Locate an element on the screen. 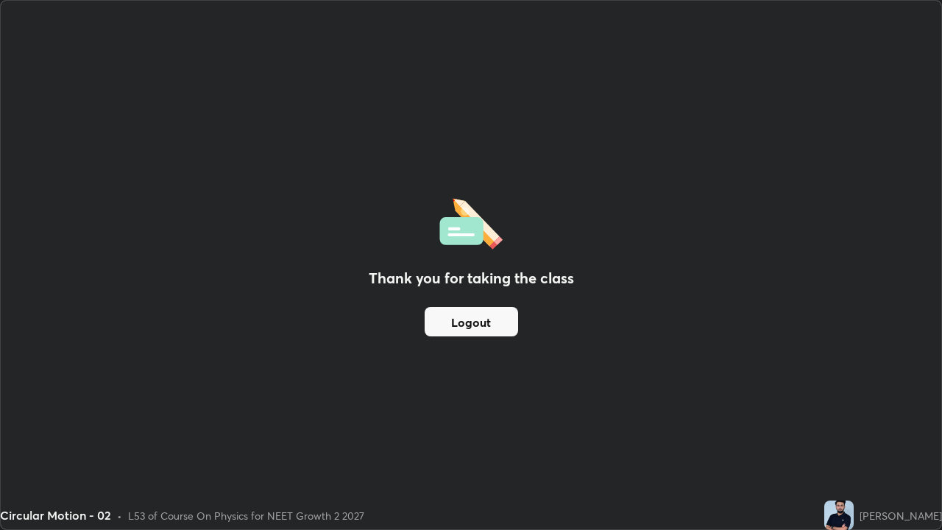  img: offlineFeedback.1438e8b3.svg is located at coordinates (471, 221).